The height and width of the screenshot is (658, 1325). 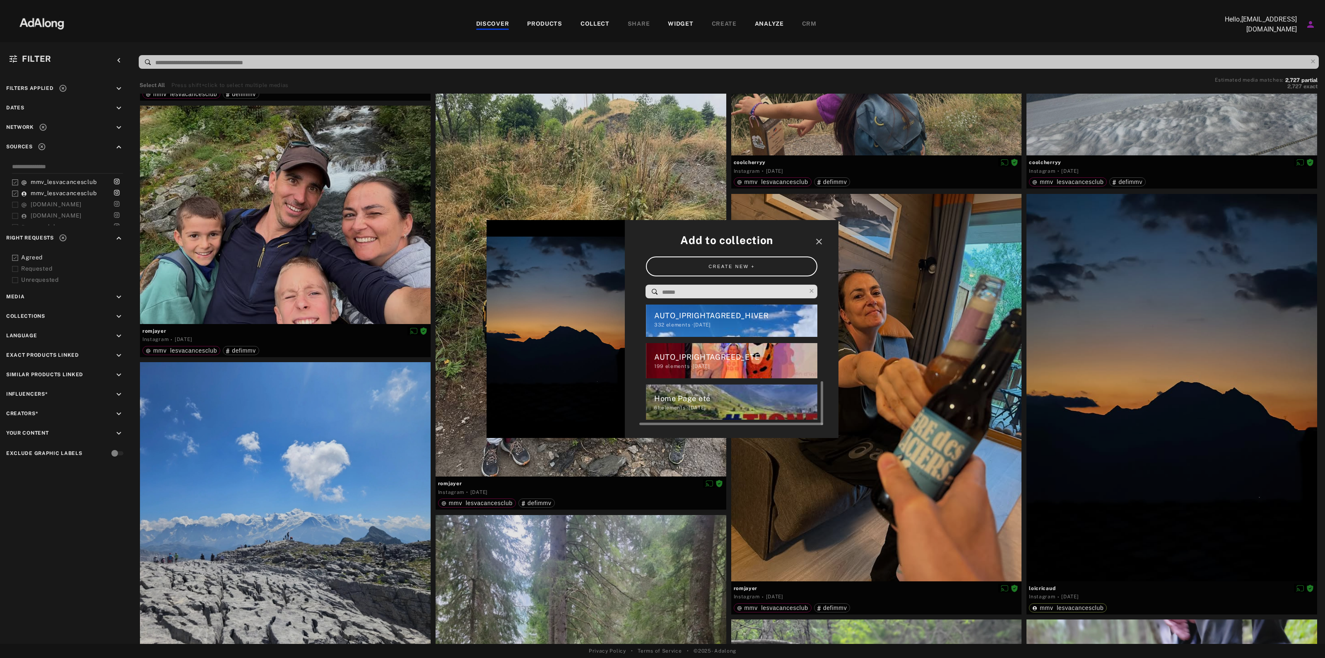 I want to click on div: AUTO_IPRIGHTAGREED_ETE, so click(x=736, y=357).